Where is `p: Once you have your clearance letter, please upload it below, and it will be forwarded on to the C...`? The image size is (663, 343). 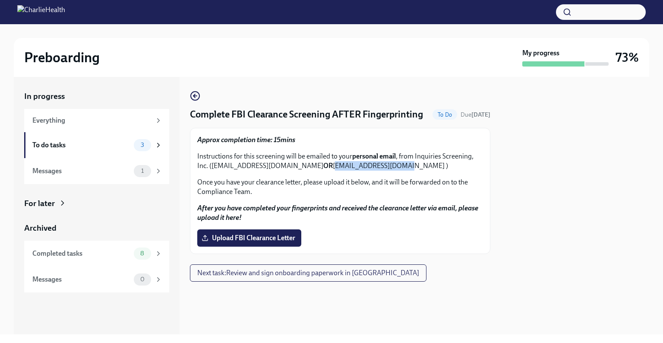 p: Once you have your clearance letter, please upload it below, and it will be forwarded on to the C... is located at coordinates (340, 187).